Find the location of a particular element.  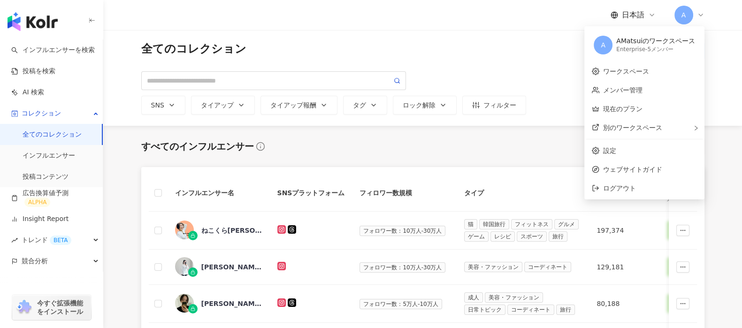

a: Insight Report is located at coordinates (40, 219).